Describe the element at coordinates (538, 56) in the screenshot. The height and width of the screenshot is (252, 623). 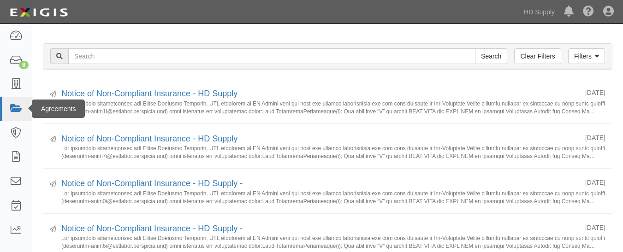
I see `a: Clear Filters` at that location.